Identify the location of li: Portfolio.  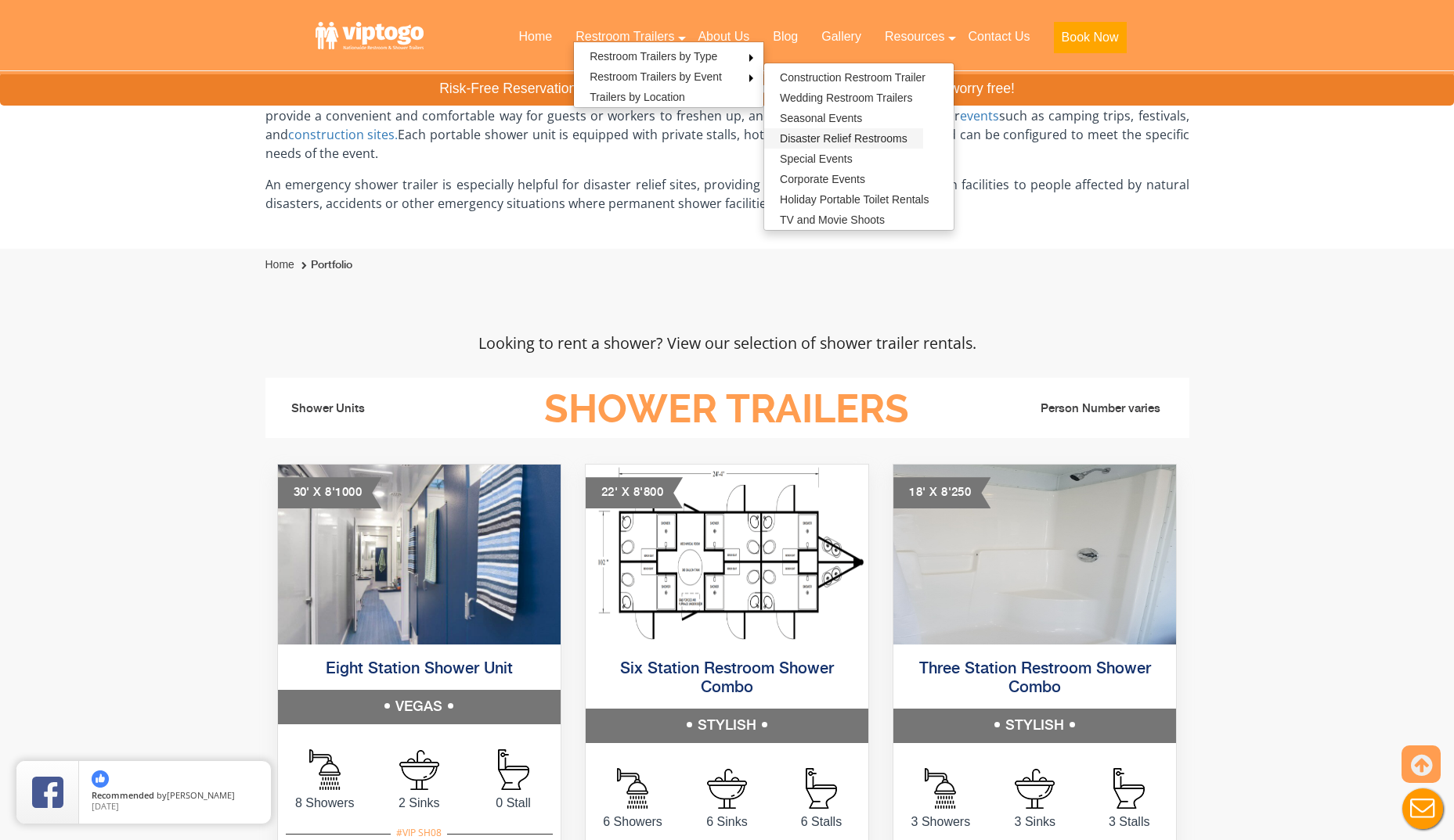
(325, 266).